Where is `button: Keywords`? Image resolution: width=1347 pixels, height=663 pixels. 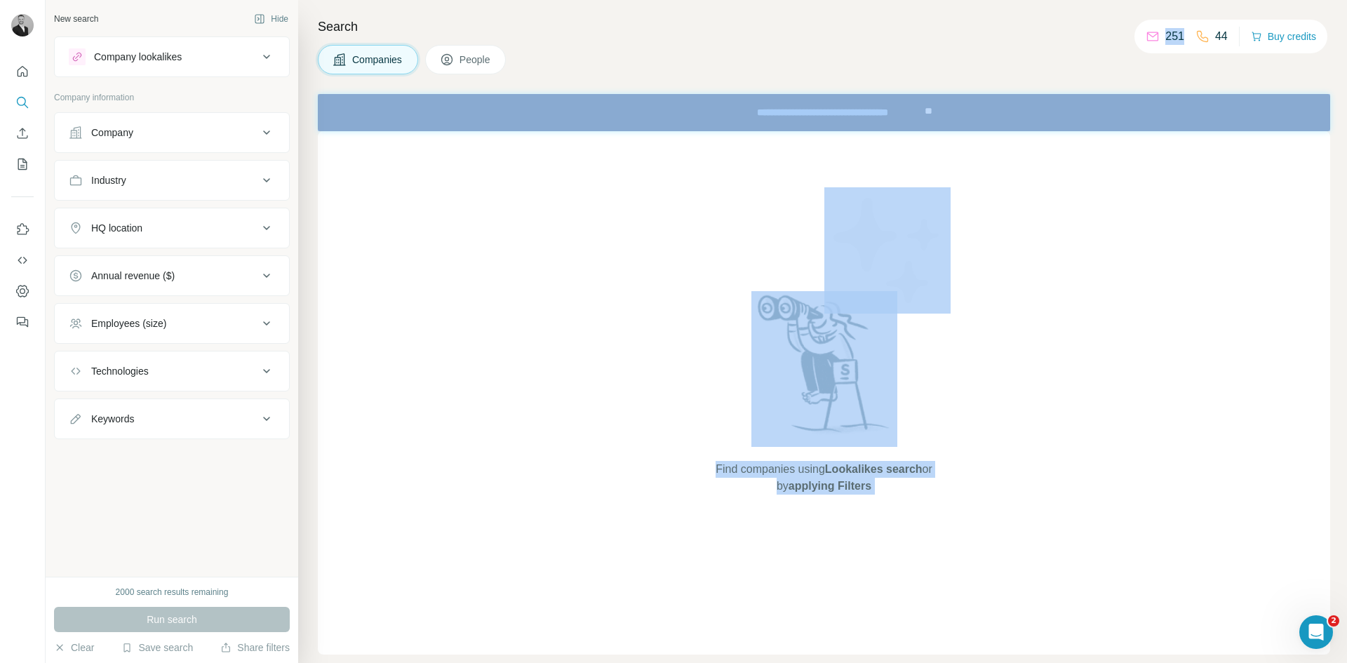 button: Keywords is located at coordinates (172, 419).